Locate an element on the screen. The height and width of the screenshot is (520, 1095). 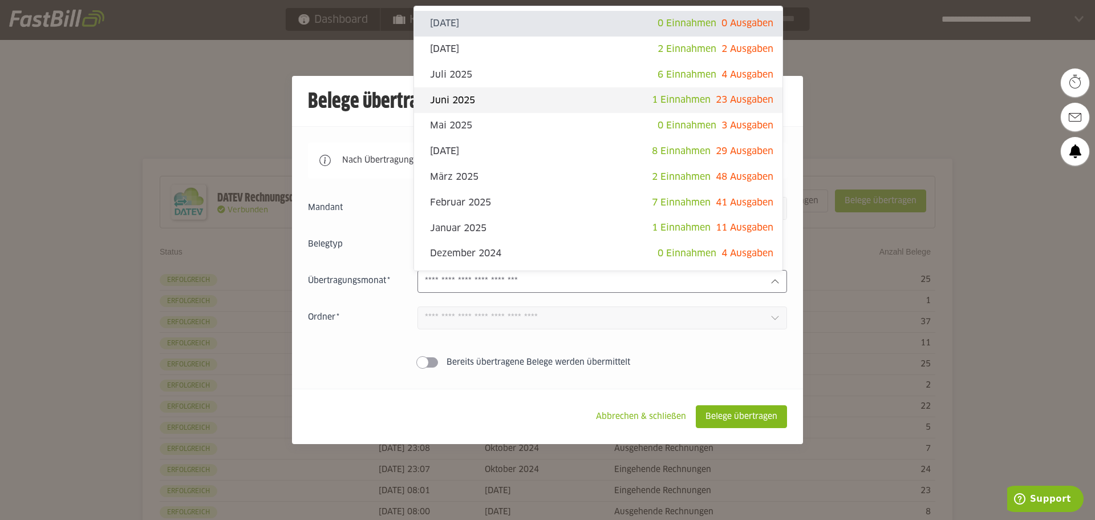
span: 0 Ausgaben is located at coordinates (747, 23).